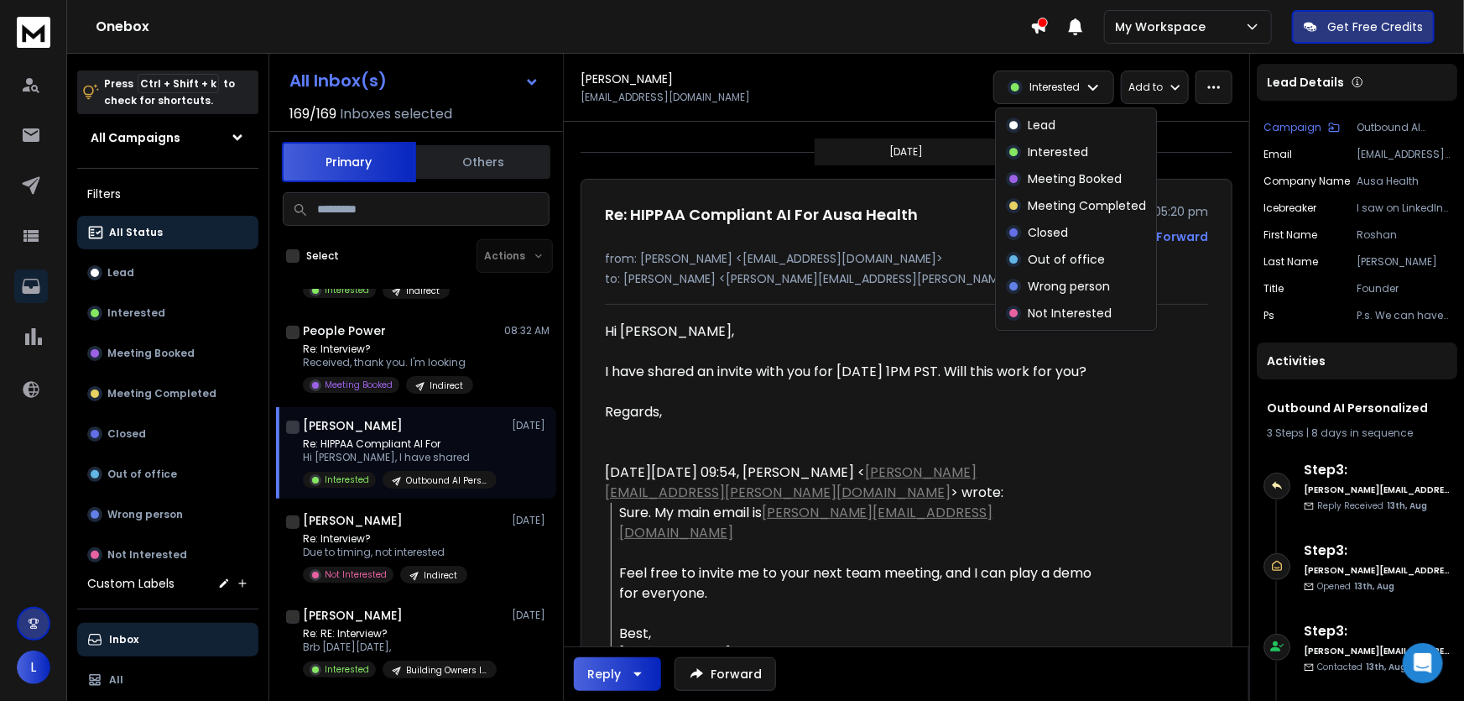 This screenshot has width=1464, height=701. Describe the element at coordinates (1372, 505) in the screenshot. I see `p: Reply Received` at that location.